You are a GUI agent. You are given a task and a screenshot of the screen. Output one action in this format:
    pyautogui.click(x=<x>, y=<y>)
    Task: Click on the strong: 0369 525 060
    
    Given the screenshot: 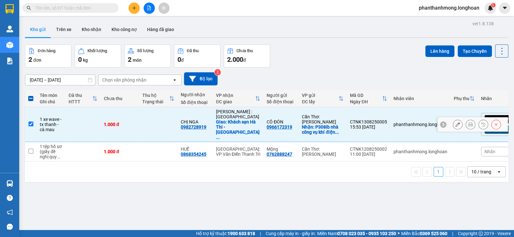 What is the action you would take?
    pyautogui.click(x=434, y=234)
    